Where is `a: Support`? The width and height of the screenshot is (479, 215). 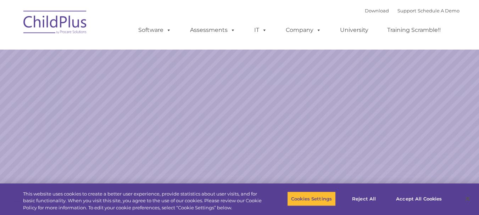
a: Support is located at coordinates (407, 11).